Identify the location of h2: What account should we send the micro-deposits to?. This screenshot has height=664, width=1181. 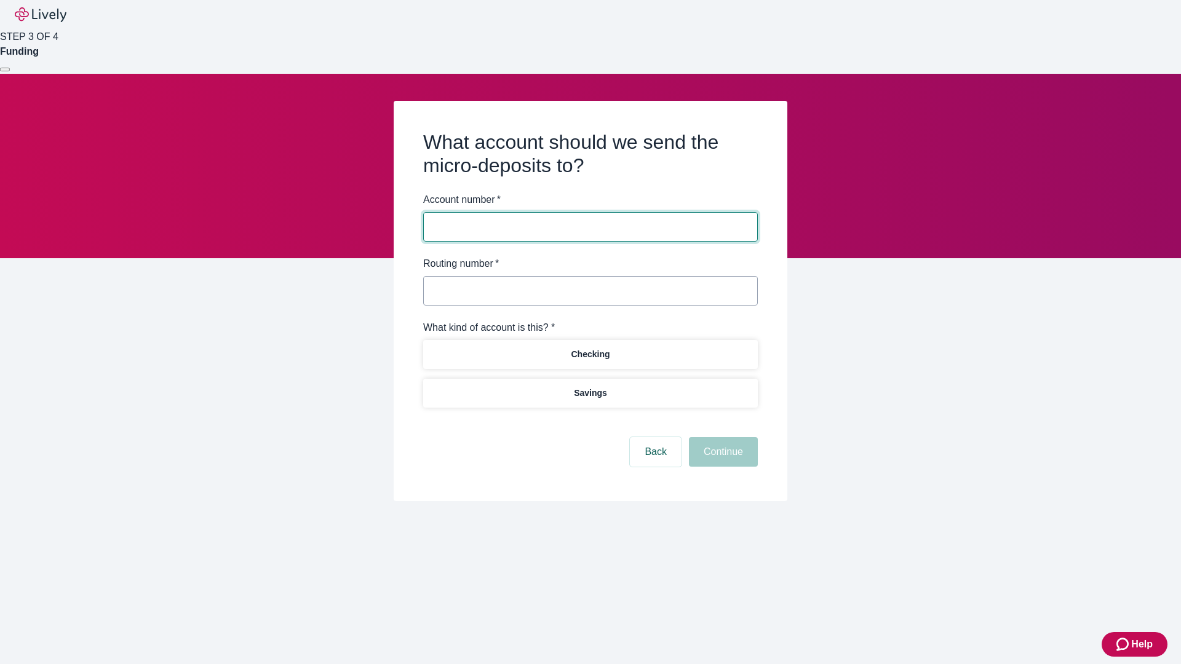
(590, 154).